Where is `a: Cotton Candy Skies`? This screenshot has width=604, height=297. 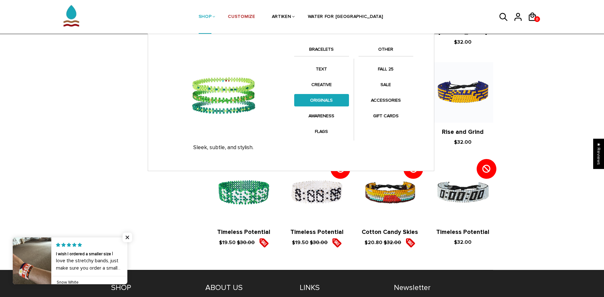
a: Cotton Candy Skies is located at coordinates (390, 232).